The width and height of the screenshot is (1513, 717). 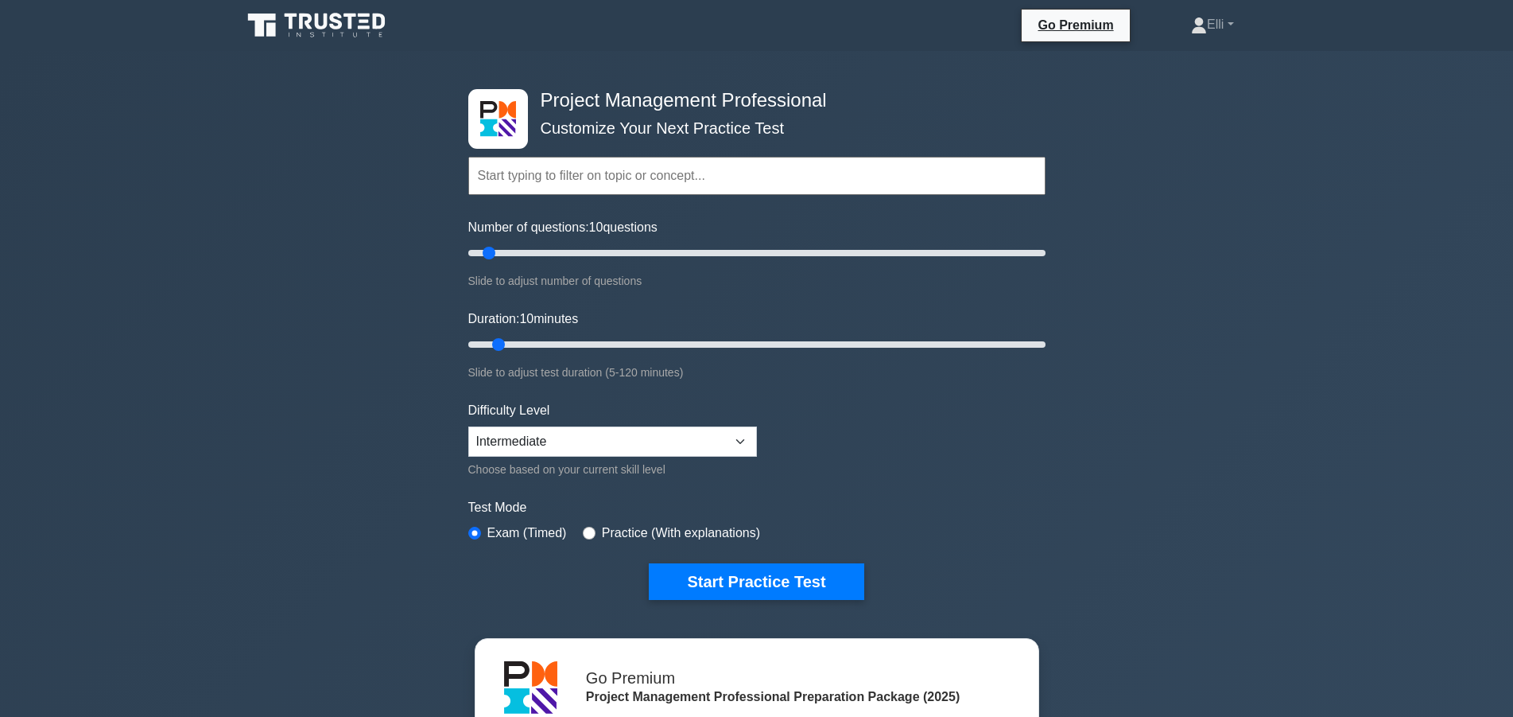 What do you see at coordinates (523, 319) in the screenshot?
I see `label: Duration: minutes` at bounding box center [523, 319].